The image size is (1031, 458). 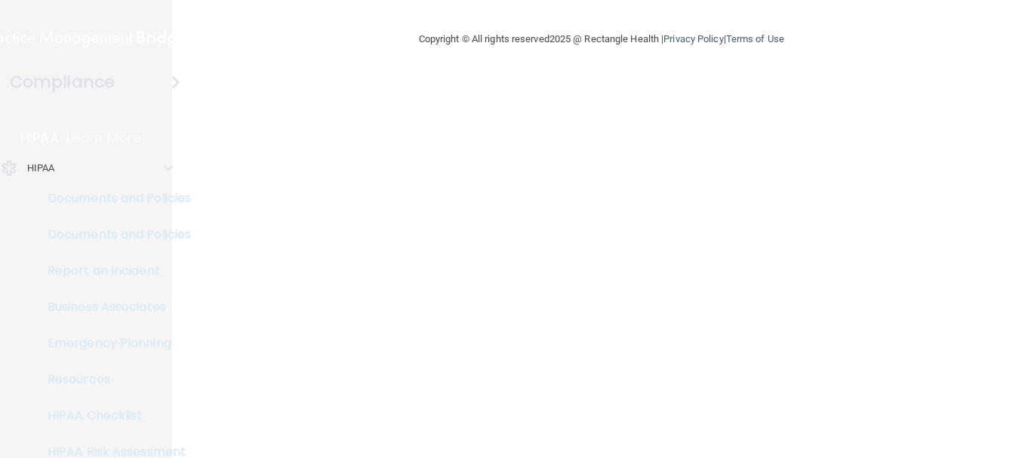 What do you see at coordinates (602, 39) in the screenshot?
I see `div: Copyright © All rights reserved 2025 @ Rectangle Health | |` at bounding box center [602, 39].